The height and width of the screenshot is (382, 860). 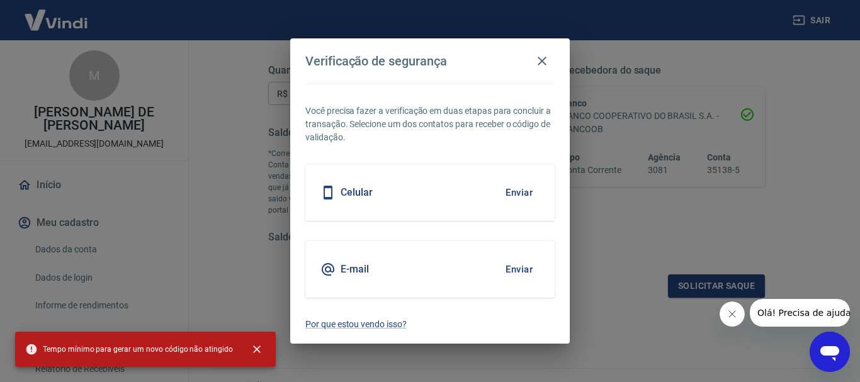 I want to click on span: Tempo mínimo para gerar um novo código não atingido, so click(x=129, y=349).